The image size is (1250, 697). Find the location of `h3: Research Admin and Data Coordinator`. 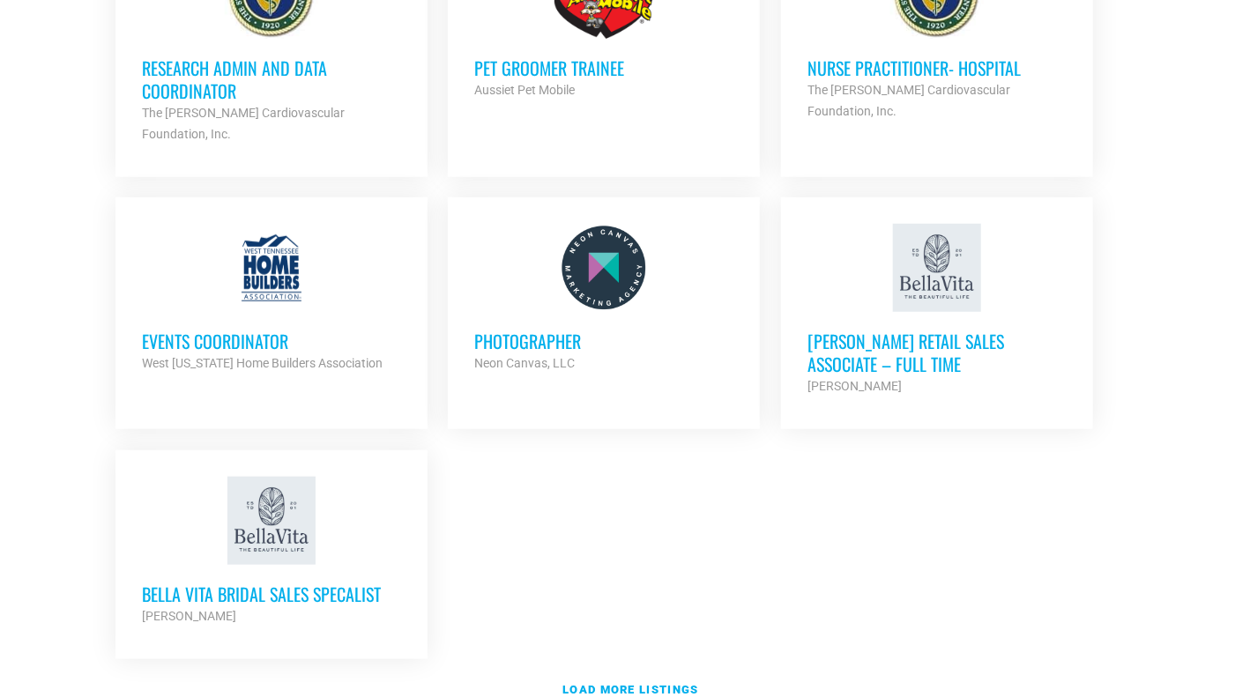

h3: Research Admin and Data Coordinator is located at coordinates (271, 79).